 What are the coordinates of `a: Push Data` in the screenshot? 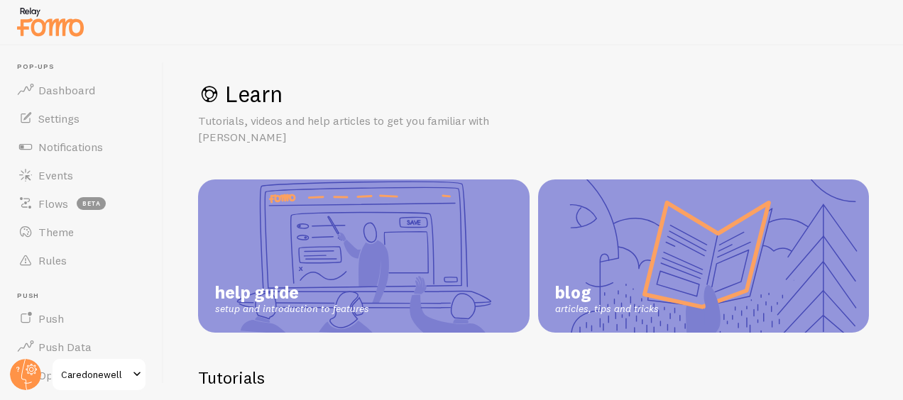 It's located at (82, 347).